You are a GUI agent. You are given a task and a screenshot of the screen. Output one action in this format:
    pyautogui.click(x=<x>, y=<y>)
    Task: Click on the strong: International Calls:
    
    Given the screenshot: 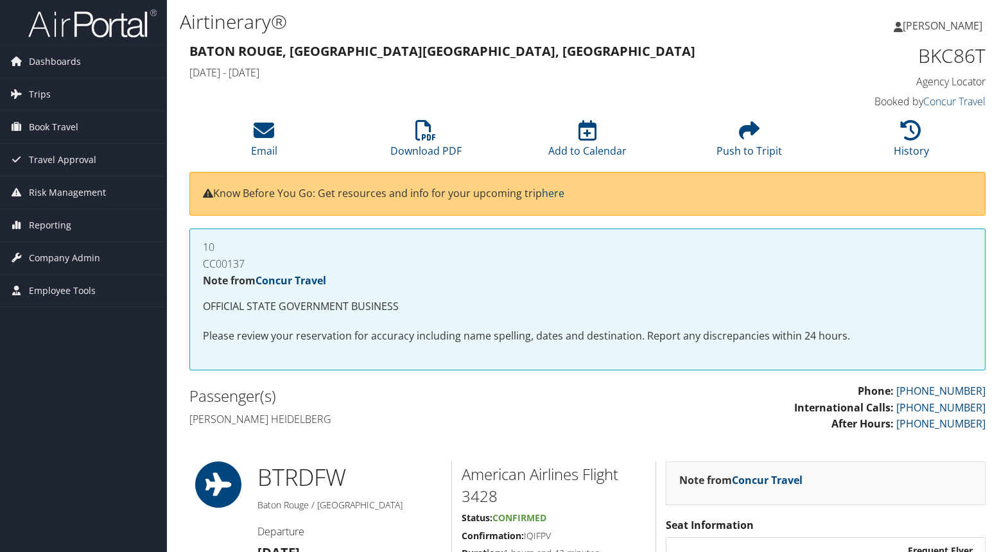 What is the action you would take?
    pyautogui.click(x=844, y=408)
    